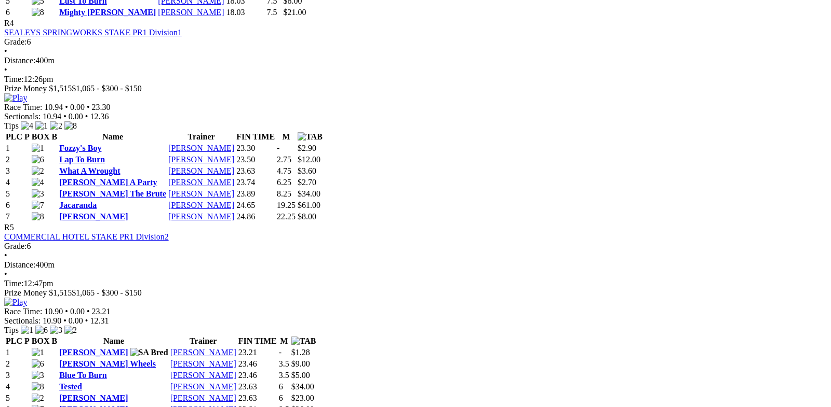 Image resolution: width=831 pixels, height=407 pixels. I want to click on text: 4.75, so click(284, 171).